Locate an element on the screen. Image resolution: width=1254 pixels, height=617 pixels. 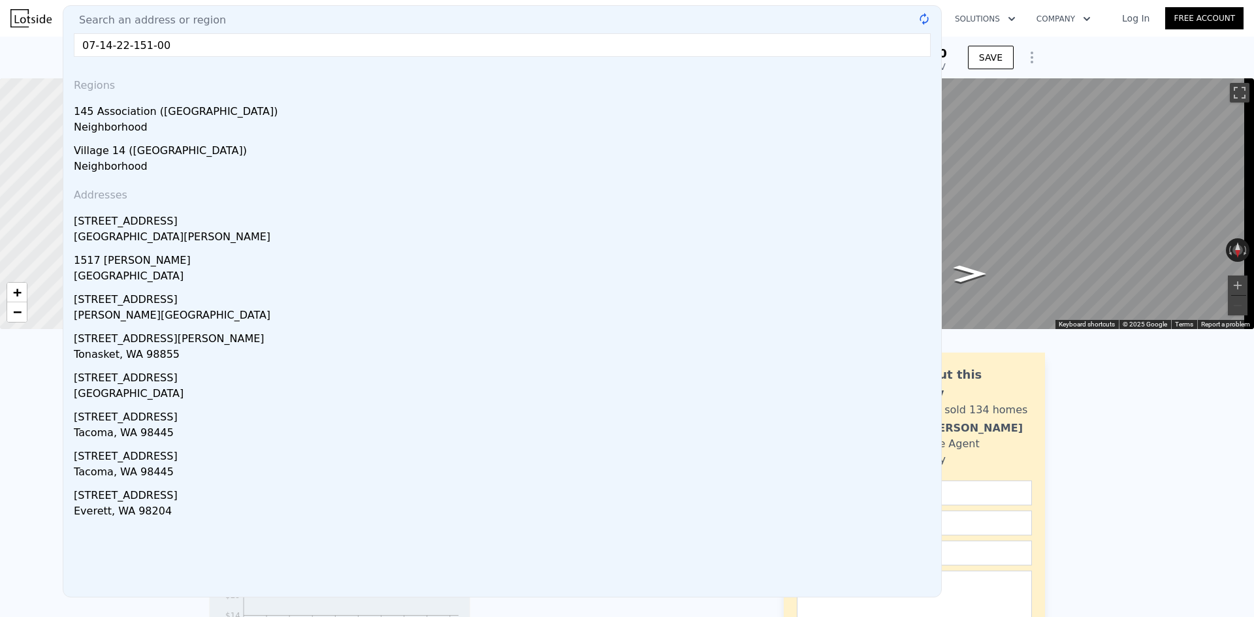
button: Solutions is located at coordinates (985, 19).